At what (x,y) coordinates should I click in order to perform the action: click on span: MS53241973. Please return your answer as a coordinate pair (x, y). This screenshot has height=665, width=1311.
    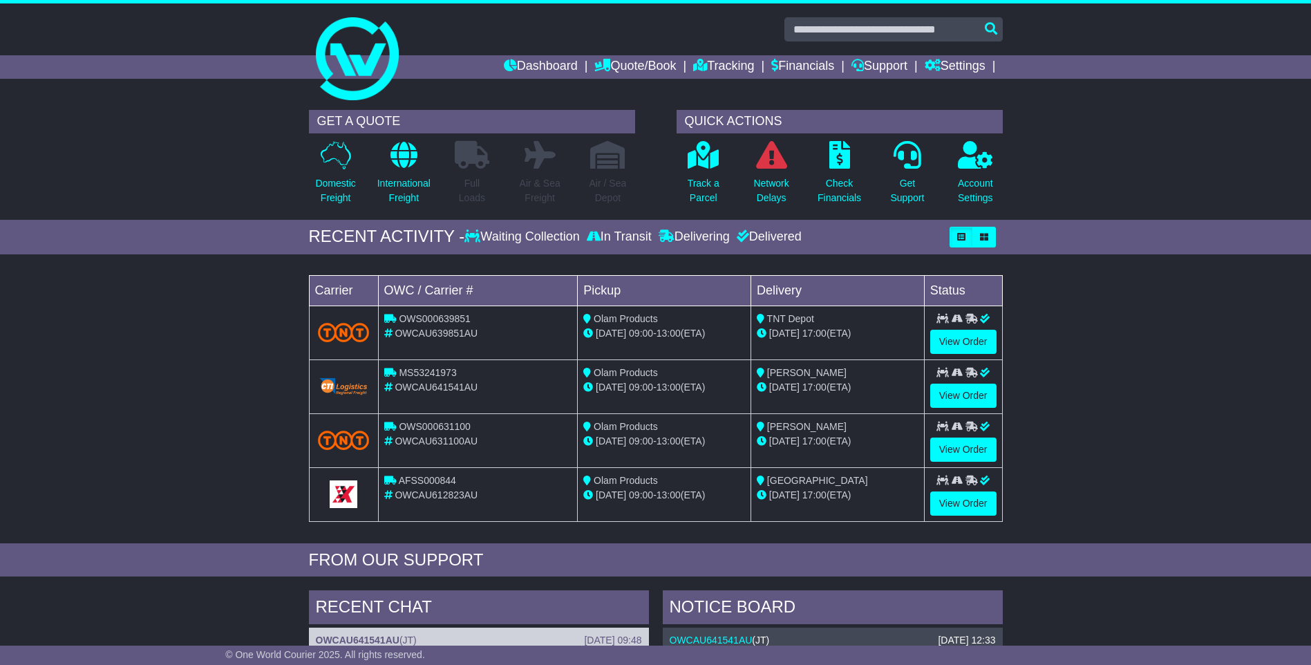
    Looking at the image, I should click on (427, 373).